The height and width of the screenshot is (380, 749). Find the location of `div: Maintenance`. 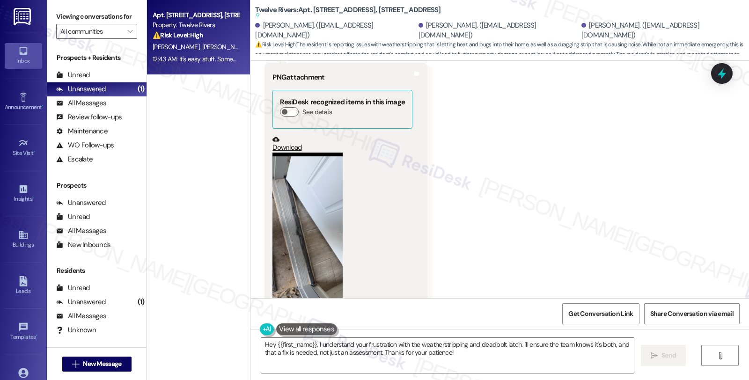

div: Maintenance is located at coordinates (82, 131).